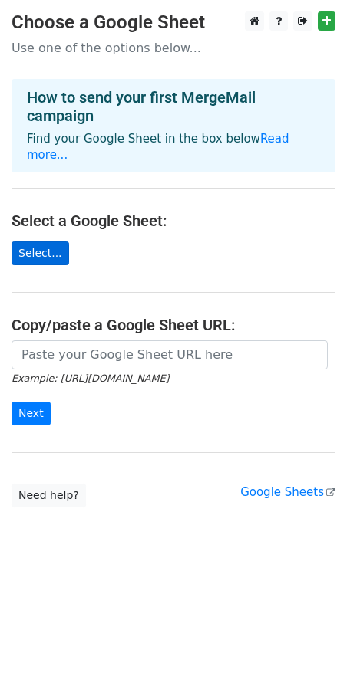 This screenshot has height=696, width=347. I want to click on a: Google Sheets, so click(288, 492).